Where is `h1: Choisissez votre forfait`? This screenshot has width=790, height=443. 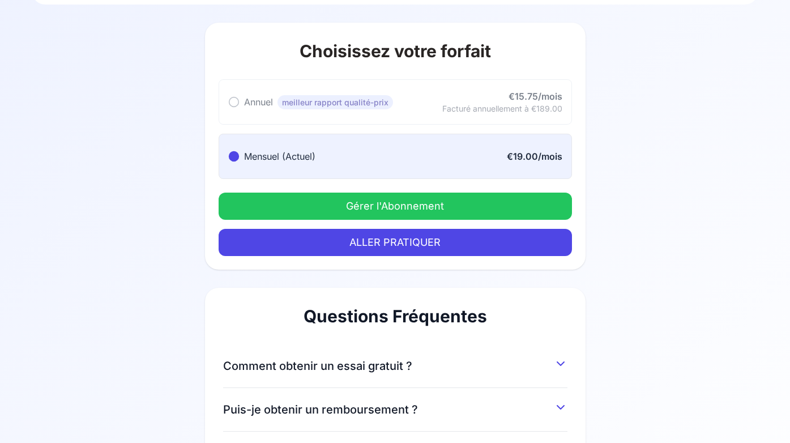 h1: Choisissez votre forfait is located at coordinates (395, 51).